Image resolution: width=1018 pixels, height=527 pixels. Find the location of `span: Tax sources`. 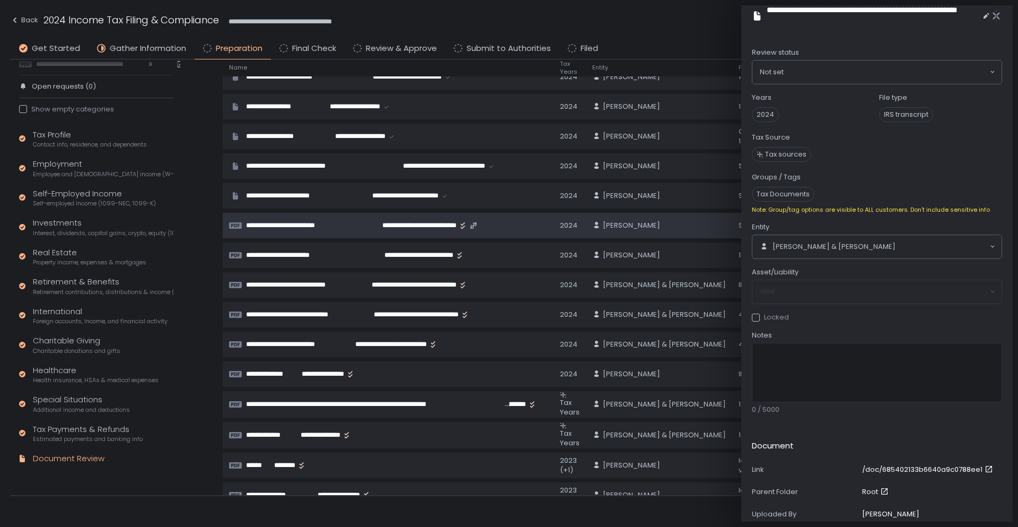

span: Tax sources is located at coordinates (786, 154).